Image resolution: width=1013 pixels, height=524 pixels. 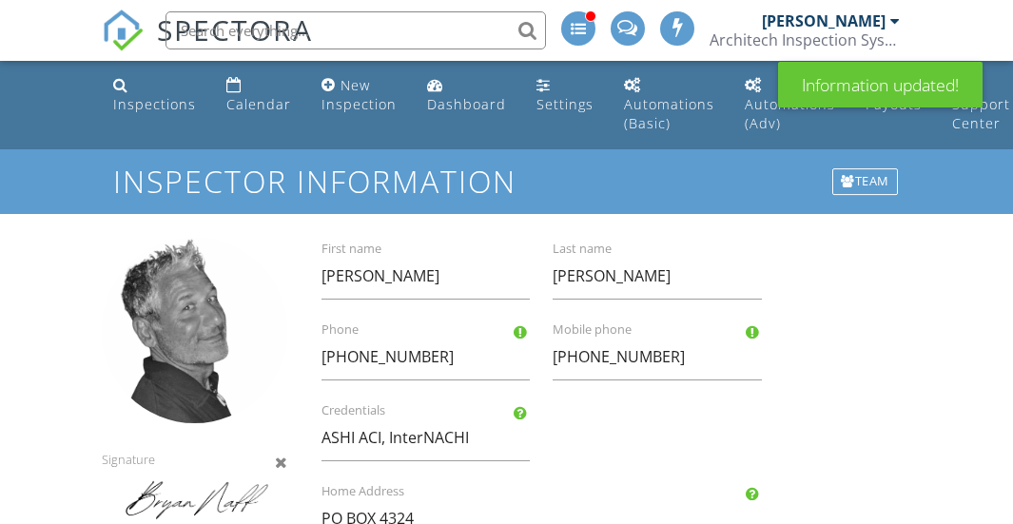 What do you see at coordinates (565, 95) in the screenshot?
I see `a: Settings` at bounding box center [565, 95].